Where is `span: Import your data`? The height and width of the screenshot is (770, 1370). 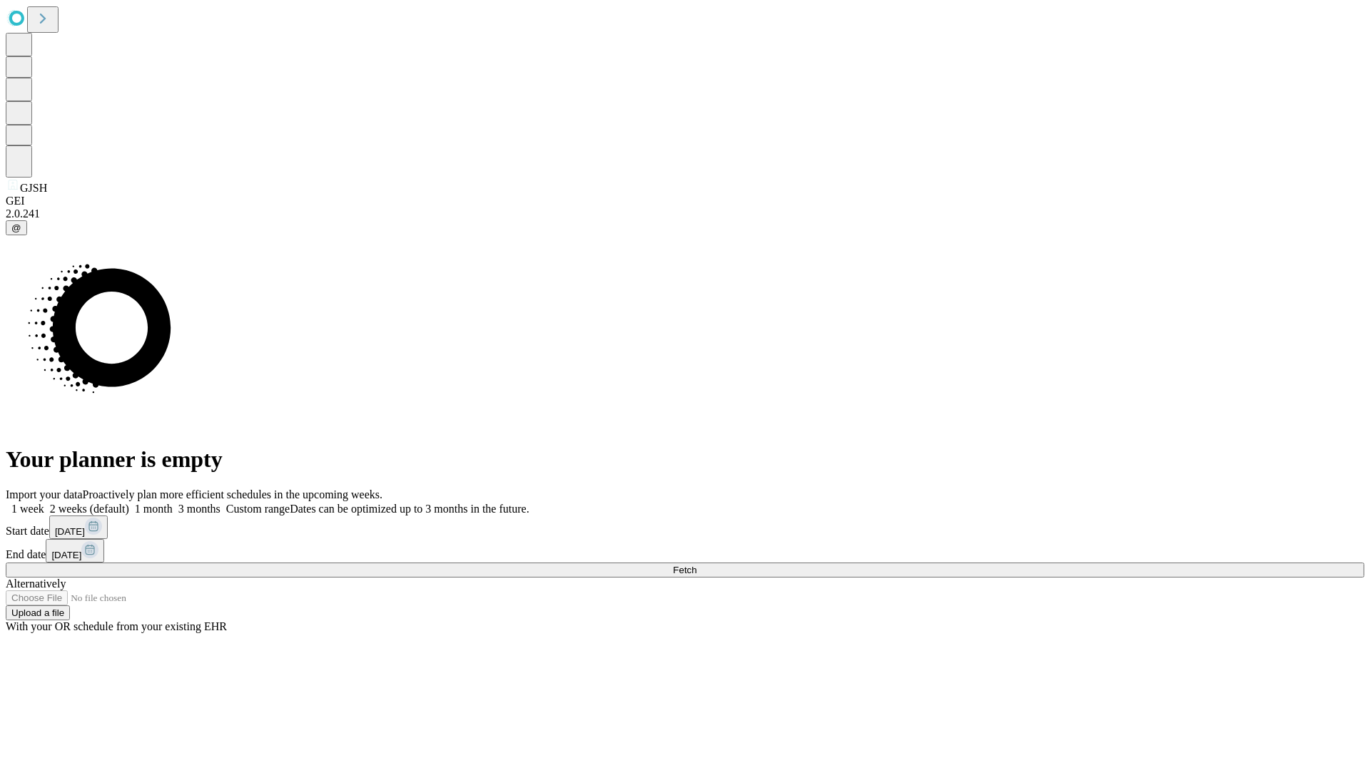 span: Import your data is located at coordinates (44, 494).